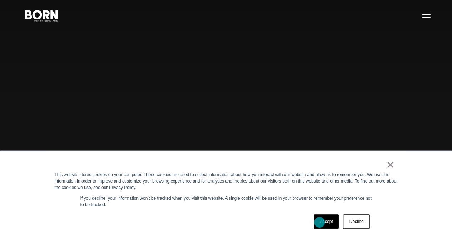 The width and height of the screenshot is (452, 238). I want to click on a: Decline, so click(356, 221).